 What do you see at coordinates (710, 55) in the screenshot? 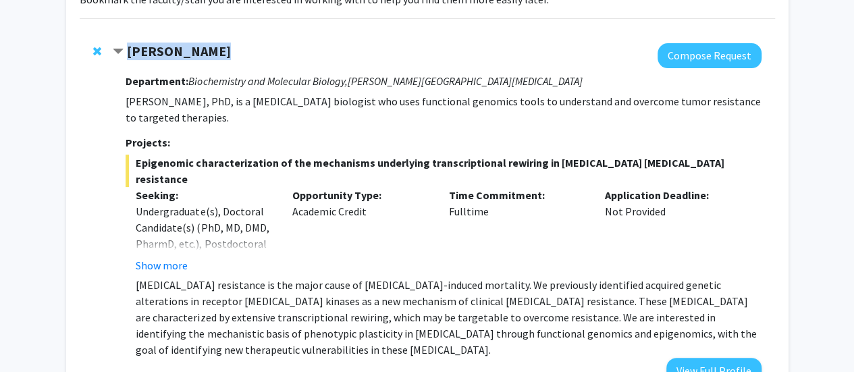
I see `button: Compose Request to Utthara Nayar` at bounding box center [710, 55].